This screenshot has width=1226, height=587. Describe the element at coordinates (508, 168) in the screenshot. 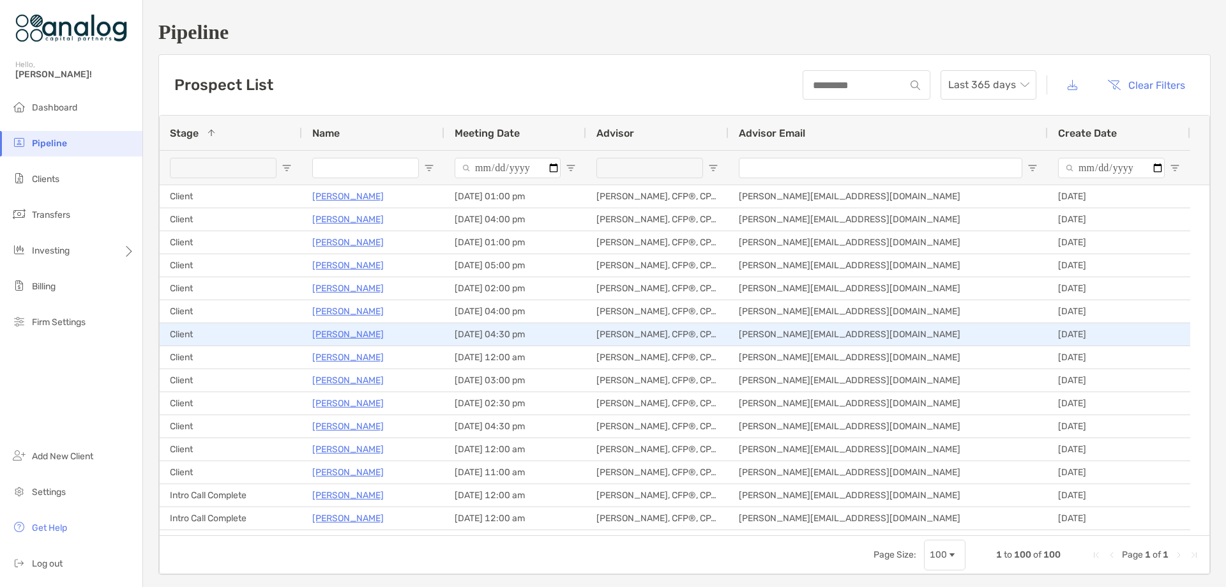

I see `input: Meeting Date Filter Input` at that location.